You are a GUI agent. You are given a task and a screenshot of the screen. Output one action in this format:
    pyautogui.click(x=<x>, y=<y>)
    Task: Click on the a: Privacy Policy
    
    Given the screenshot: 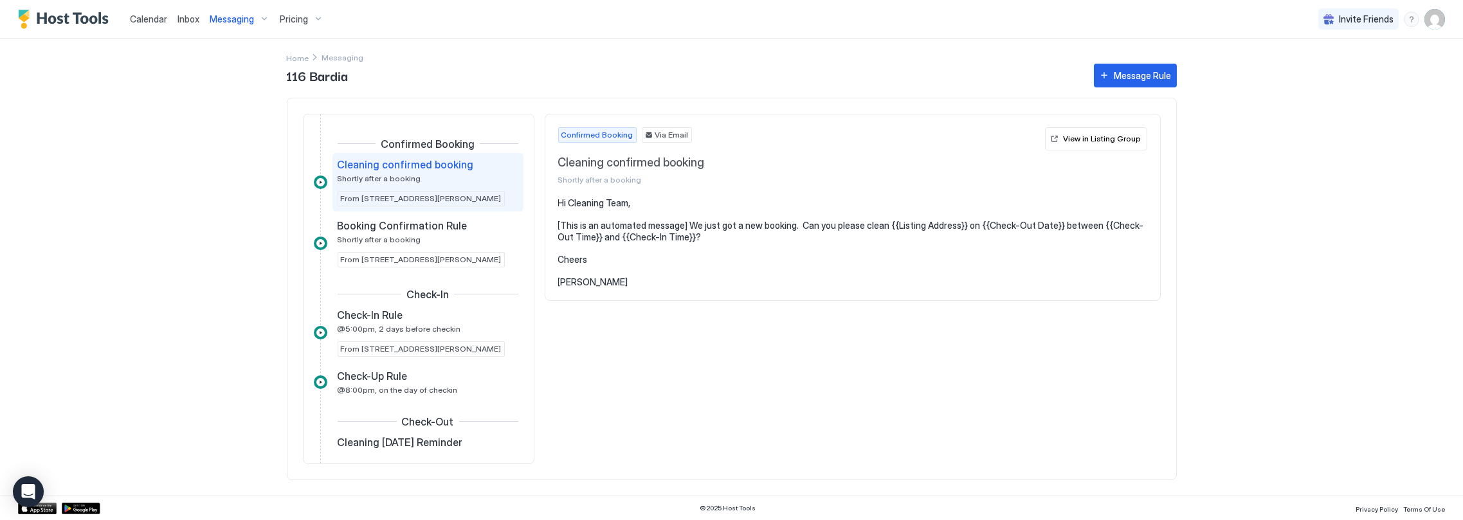 What is the action you would take?
    pyautogui.click(x=1376, y=508)
    